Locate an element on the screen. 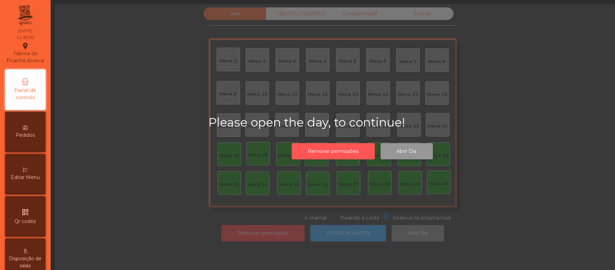  span: Painel de controlo is located at coordinates (25, 94).